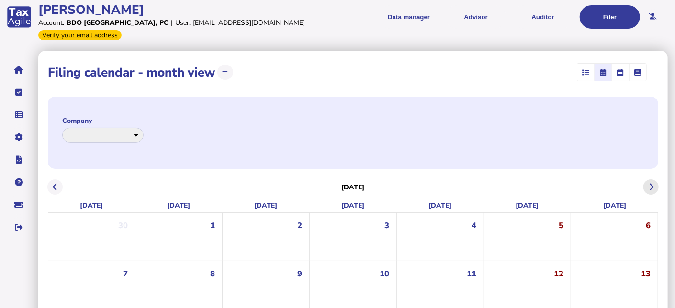  What do you see at coordinates (19, 70) in the screenshot?
I see `button: Home` at bounding box center [19, 70].